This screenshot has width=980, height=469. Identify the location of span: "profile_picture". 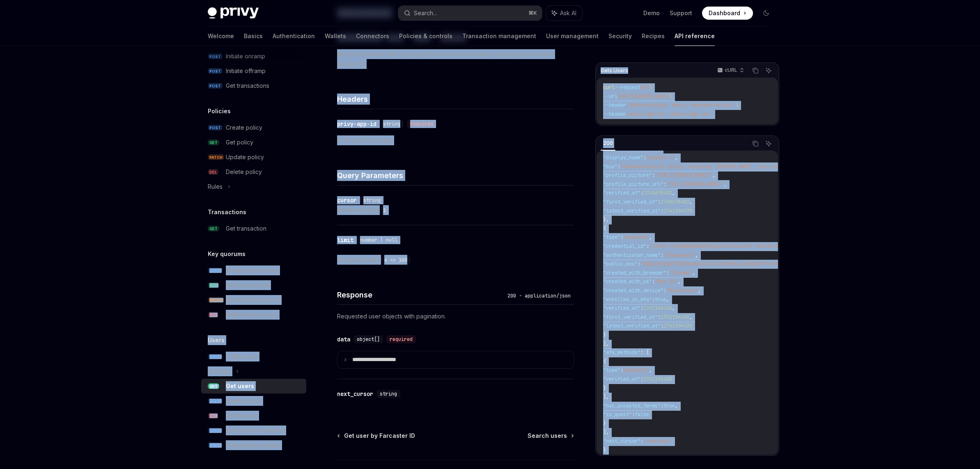
(627, 175).